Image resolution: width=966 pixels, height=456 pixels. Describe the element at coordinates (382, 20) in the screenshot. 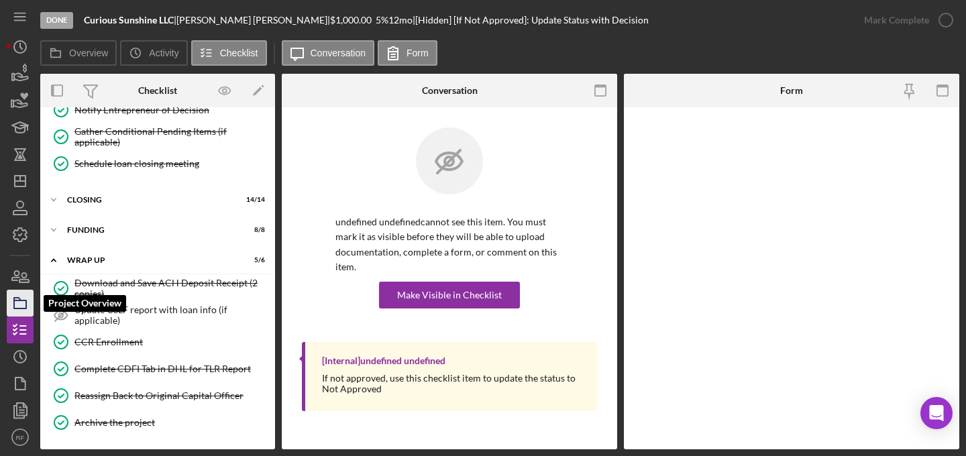

I see `div: 5 %` at that location.